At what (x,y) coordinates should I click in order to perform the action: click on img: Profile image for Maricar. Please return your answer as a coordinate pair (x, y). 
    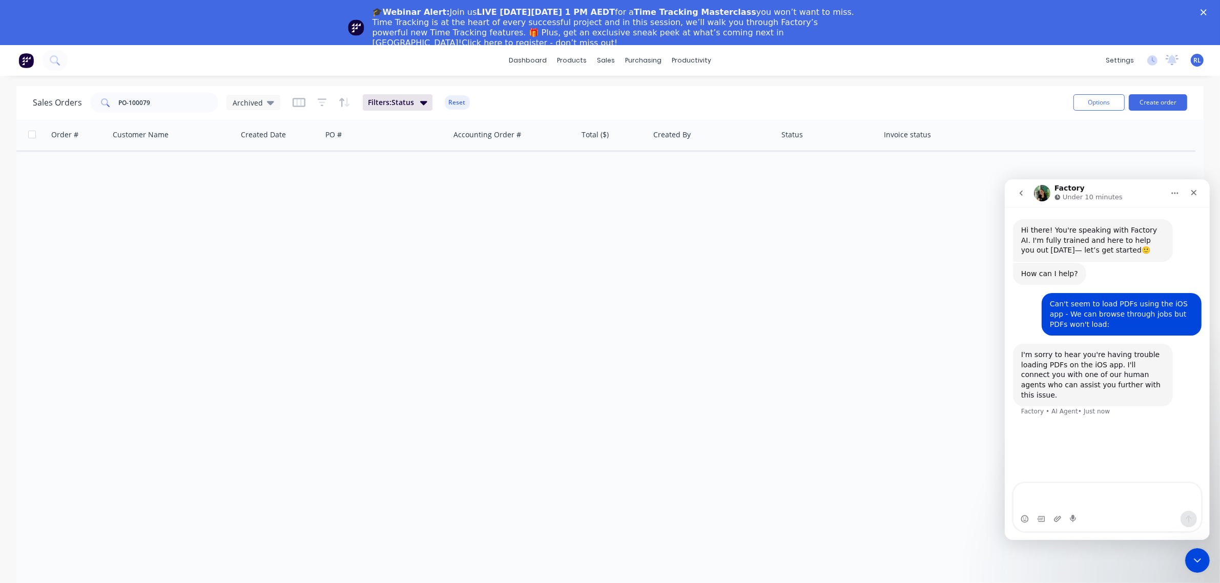
    Looking at the image, I should click on (37, 14).